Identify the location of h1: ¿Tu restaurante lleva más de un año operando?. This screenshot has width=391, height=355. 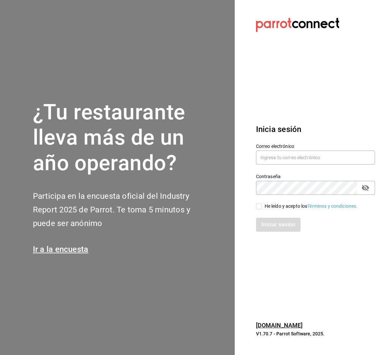
(123, 138).